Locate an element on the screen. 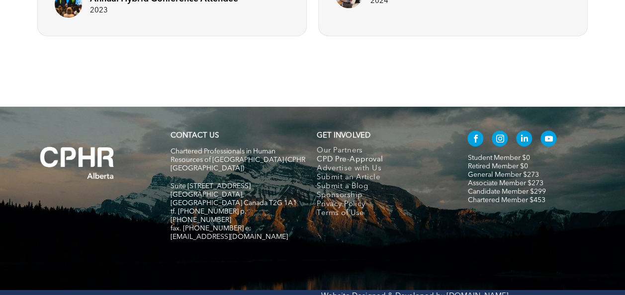 The width and height of the screenshot is (625, 295). a: Sponsorship is located at coordinates (382, 196).